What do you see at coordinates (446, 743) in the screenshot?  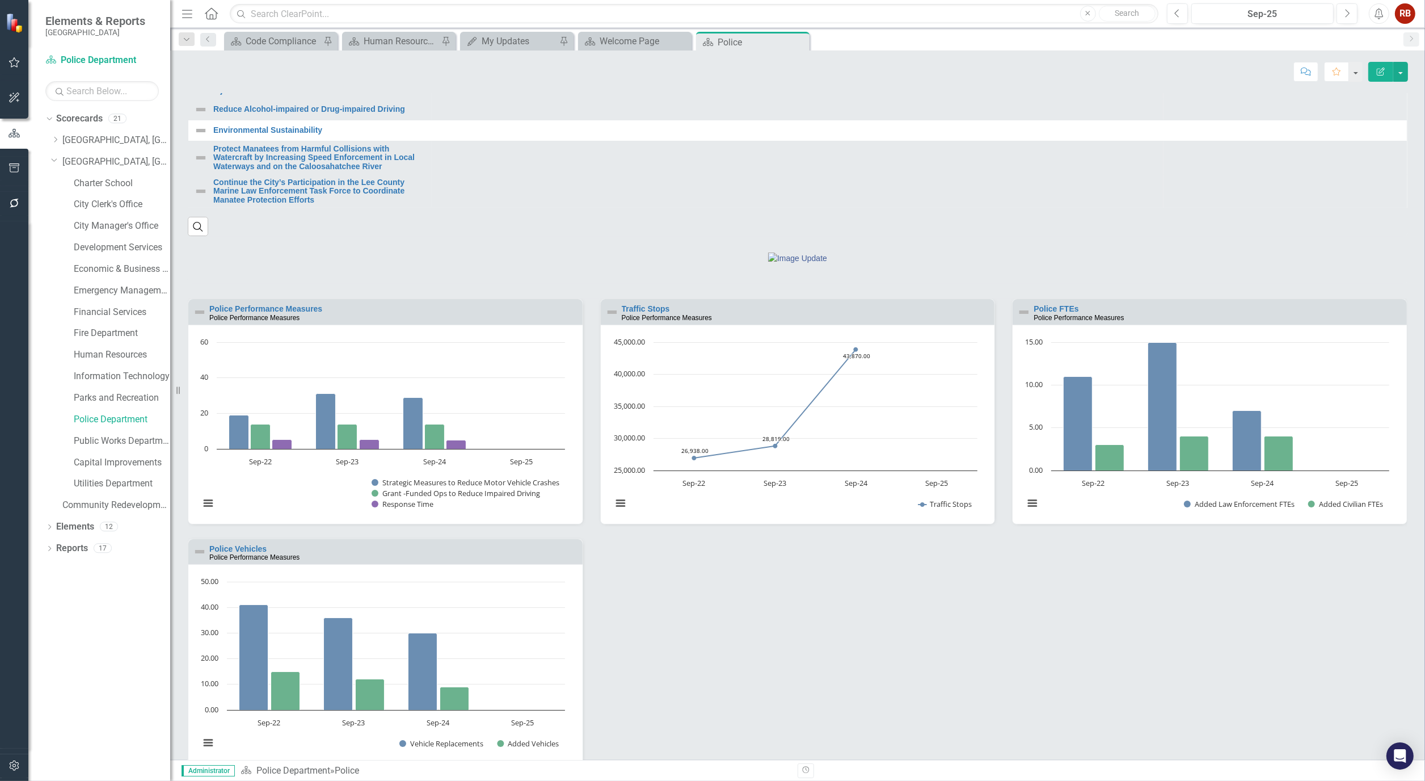 I see `text: Vehicle Replacements` at bounding box center [446, 743].